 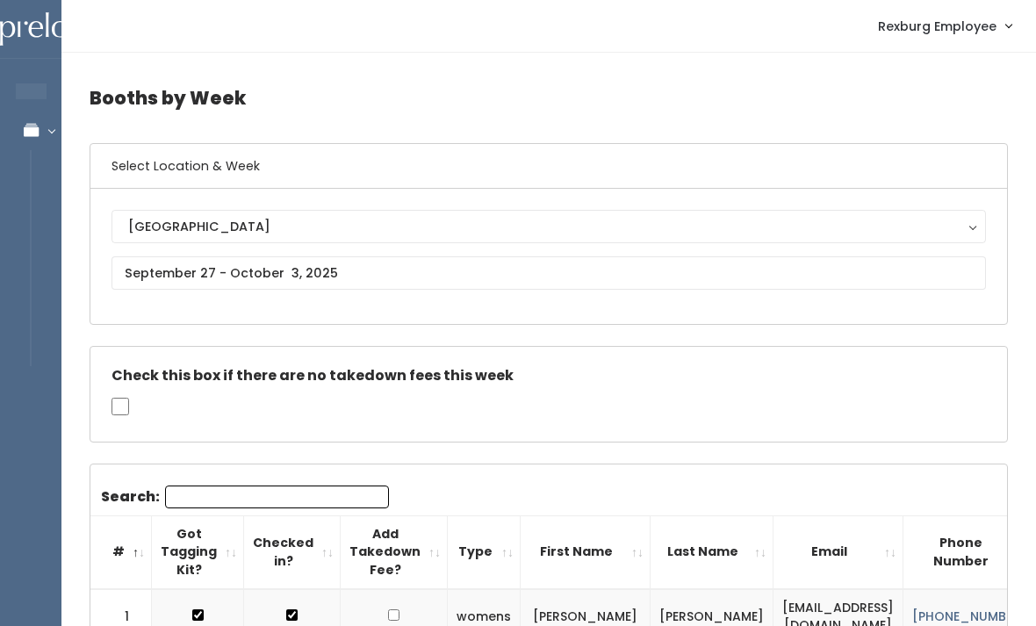 What do you see at coordinates (549, 273) in the screenshot?
I see `input: September 27 - October 3, 2025` at bounding box center [549, 273].